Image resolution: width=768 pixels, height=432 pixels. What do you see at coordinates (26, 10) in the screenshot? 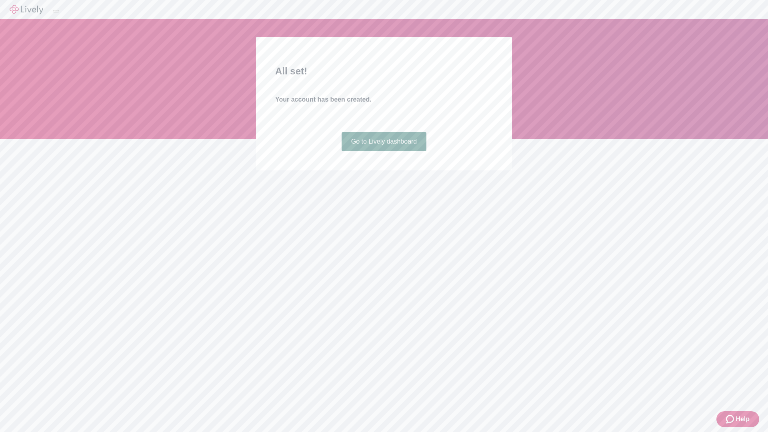
I see `img: Lively` at bounding box center [26, 10].